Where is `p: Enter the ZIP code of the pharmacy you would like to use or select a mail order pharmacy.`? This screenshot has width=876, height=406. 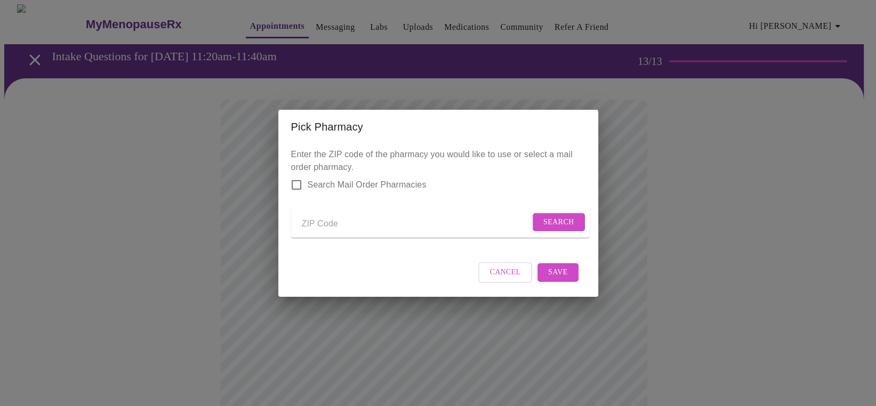
p: Enter the ZIP code of the pharmacy you would like to use or select a mail order pharmacy. is located at coordinates (438, 197).